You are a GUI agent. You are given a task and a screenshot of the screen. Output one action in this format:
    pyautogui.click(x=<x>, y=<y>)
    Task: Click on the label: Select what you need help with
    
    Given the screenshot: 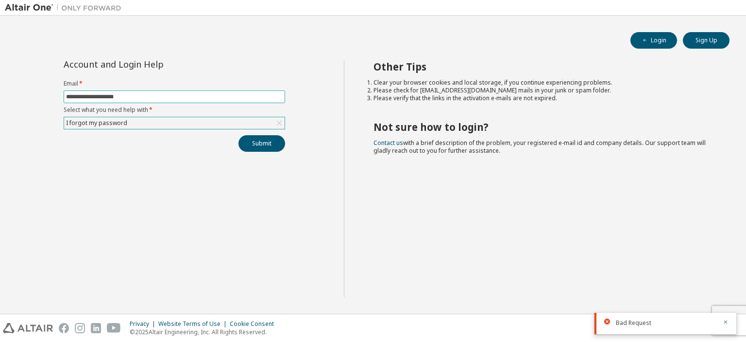 What is the action you would take?
    pyautogui.click(x=174, y=110)
    